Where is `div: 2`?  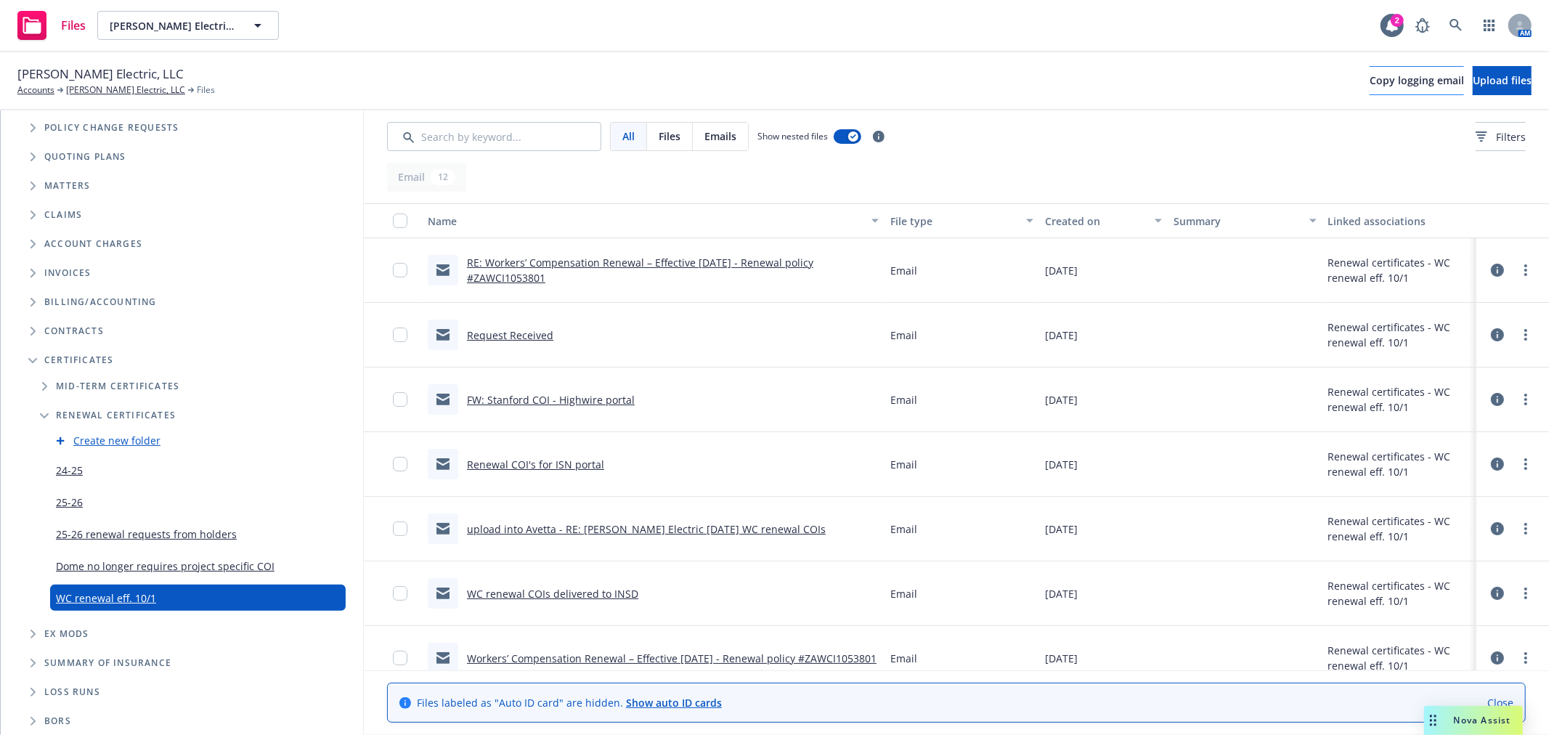
div: 2 is located at coordinates (1397, 17).